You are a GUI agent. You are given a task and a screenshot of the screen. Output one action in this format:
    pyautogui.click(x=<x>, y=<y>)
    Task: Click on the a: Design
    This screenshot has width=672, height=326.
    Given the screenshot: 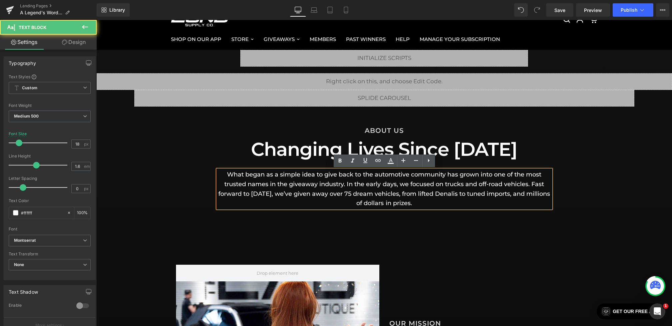 What is the action you would take?
    pyautogui.click(x=74, y=42)
    